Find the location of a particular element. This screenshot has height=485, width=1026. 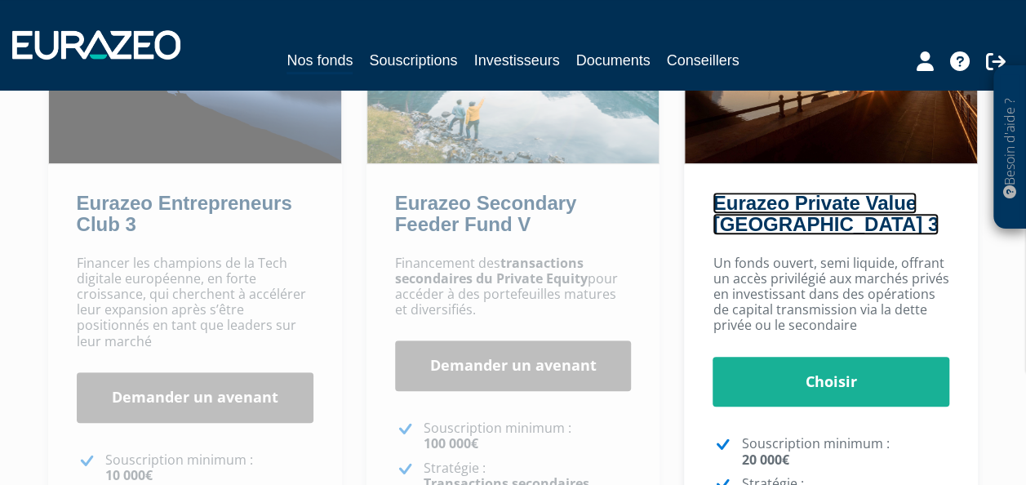

a: Nos fonds is located at coordinates (319, 61).